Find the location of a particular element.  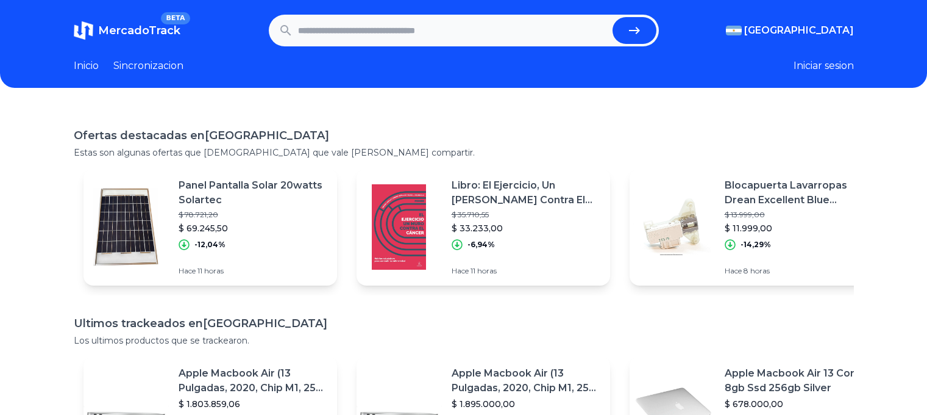

p: $ 11.999,00 is located at coordinates (799, 228).